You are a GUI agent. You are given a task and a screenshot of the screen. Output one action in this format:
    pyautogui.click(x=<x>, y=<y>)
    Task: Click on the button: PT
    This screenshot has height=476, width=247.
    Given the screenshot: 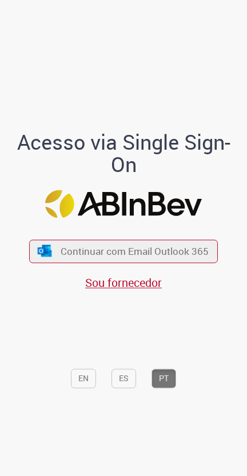 What is the action you would take?
    pyautogui.click(x=163, y=378)
    